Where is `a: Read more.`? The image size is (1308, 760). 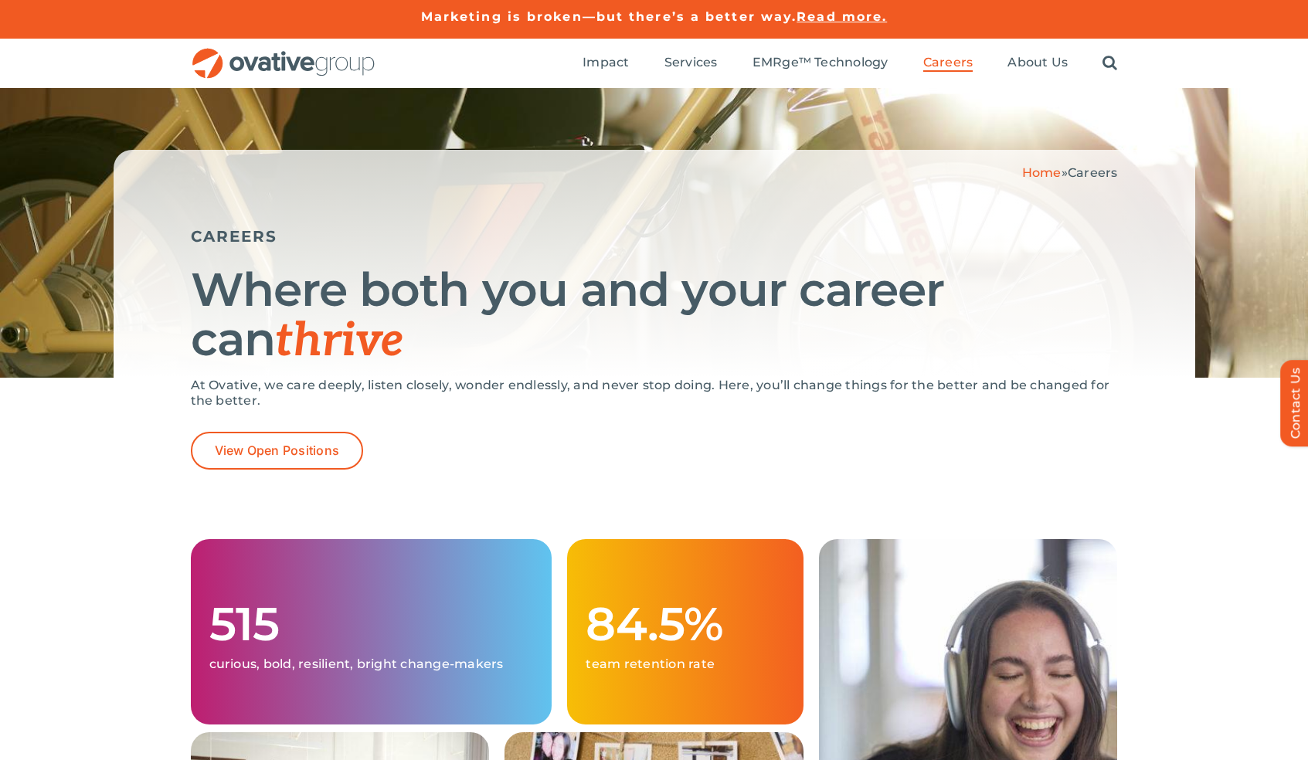 a: Read more. is located at coordinates (841, 16).